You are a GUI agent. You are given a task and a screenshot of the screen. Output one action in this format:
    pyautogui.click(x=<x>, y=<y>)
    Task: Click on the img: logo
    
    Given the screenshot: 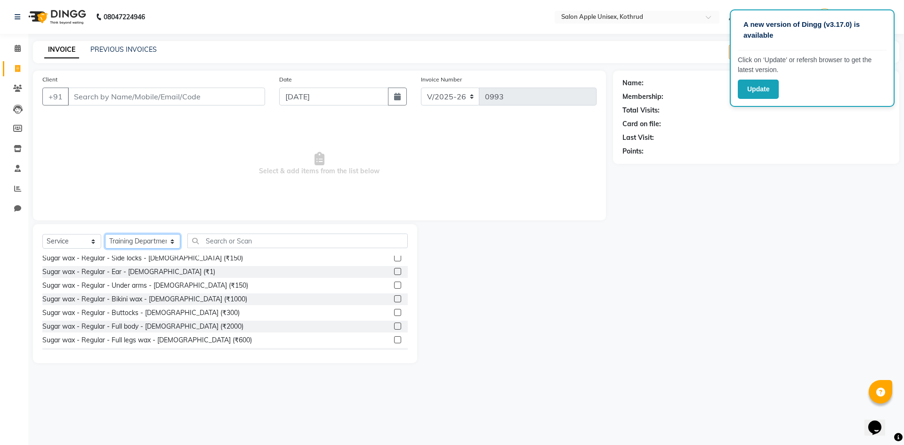 What is the action you would take?
    pyautogui.click(x=56, y=17)
    